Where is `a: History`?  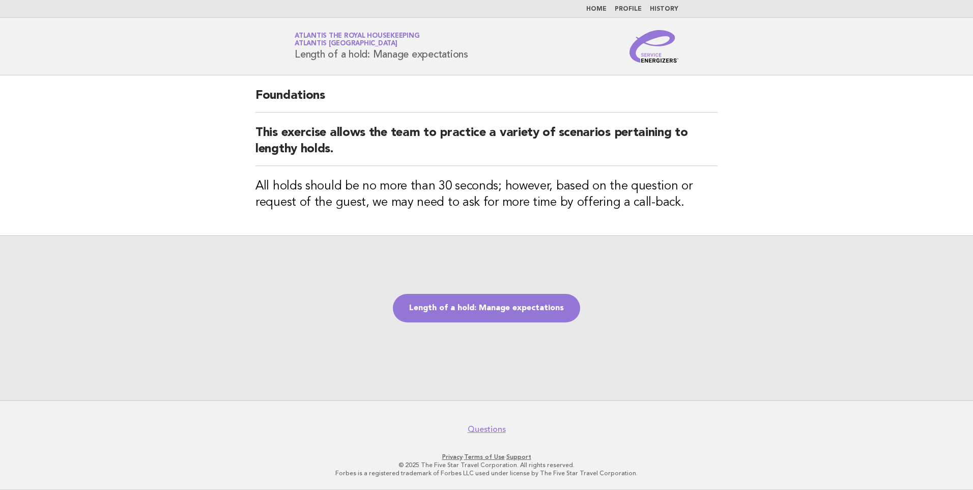
a: History is located at coordinates (664, 9).